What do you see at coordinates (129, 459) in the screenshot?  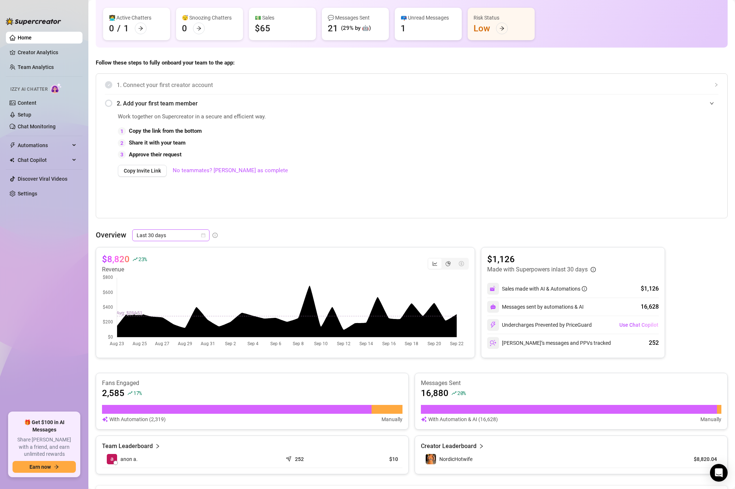 I see `span: anon a.` at bounding box center [129, 459].